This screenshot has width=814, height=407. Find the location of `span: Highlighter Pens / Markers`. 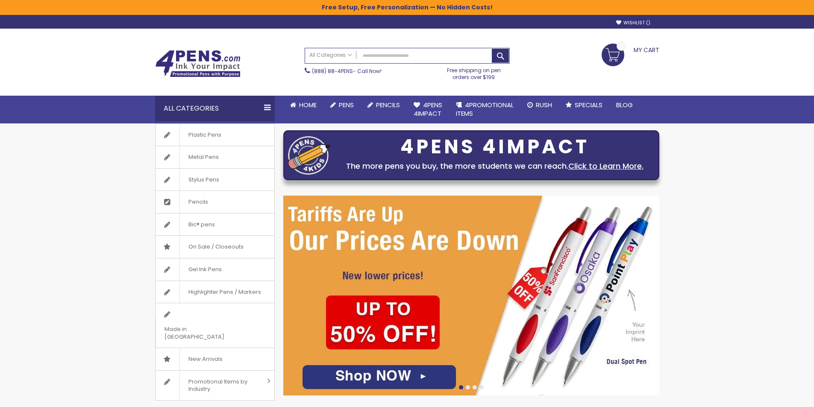

span: Highlighter Pens / Markers is located at coordinates (224, 292).